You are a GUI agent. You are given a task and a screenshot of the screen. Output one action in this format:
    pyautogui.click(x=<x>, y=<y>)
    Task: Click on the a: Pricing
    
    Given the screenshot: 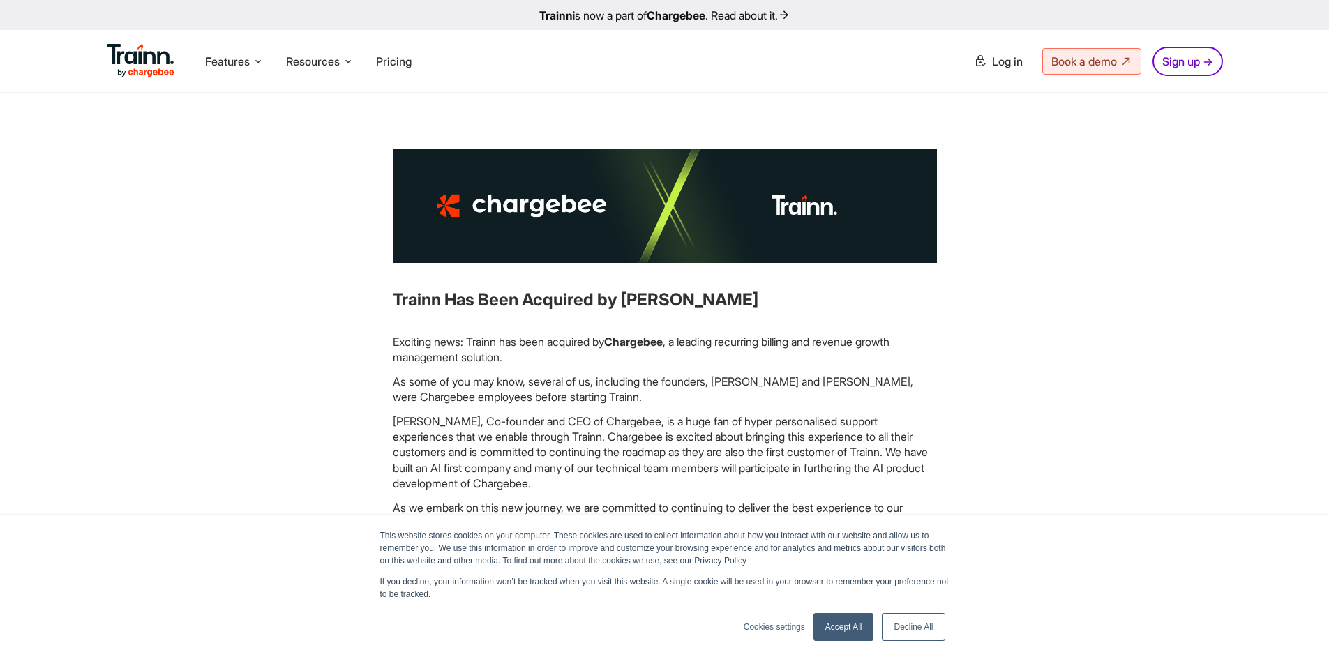 What is the action you would take?
    pyautogui.click(x=393, y=61)
    